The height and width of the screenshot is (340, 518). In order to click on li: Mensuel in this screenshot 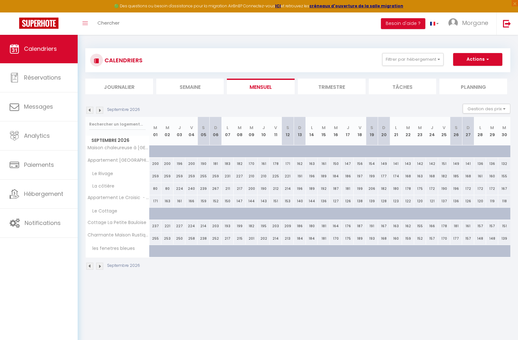, I will do `click(261, 86)`.